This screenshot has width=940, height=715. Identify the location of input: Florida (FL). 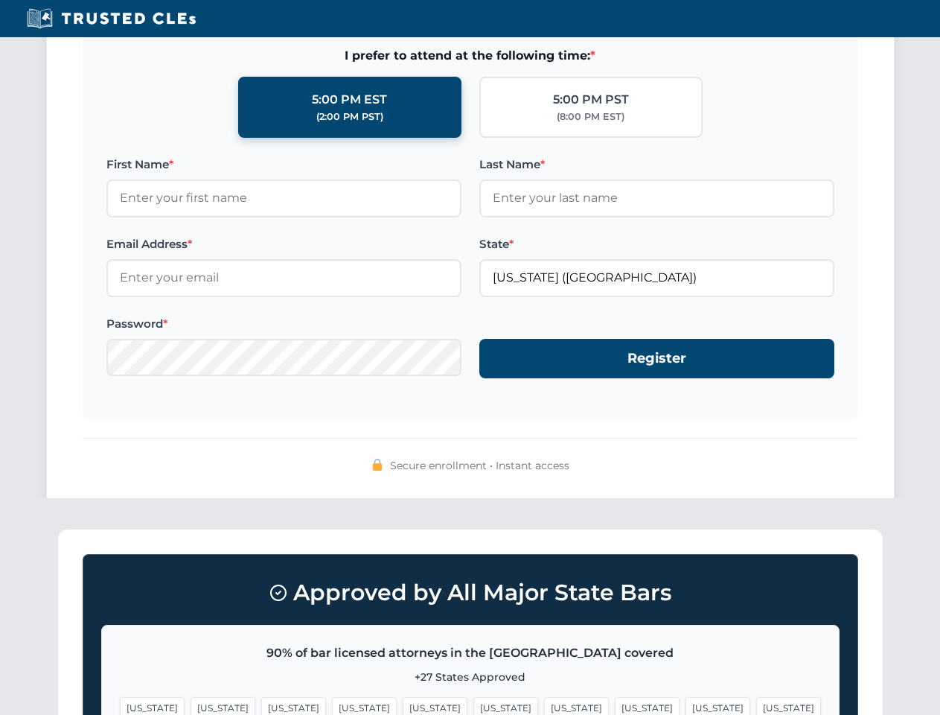
(657, 278).